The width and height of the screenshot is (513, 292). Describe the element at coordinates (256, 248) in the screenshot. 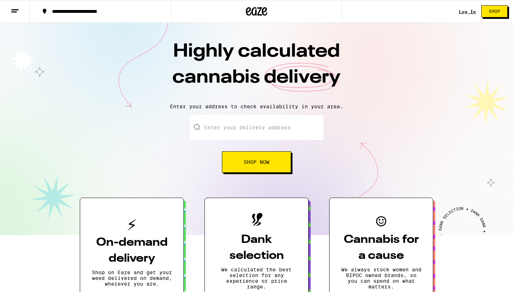

I see `h3: Dank selection` at that location.